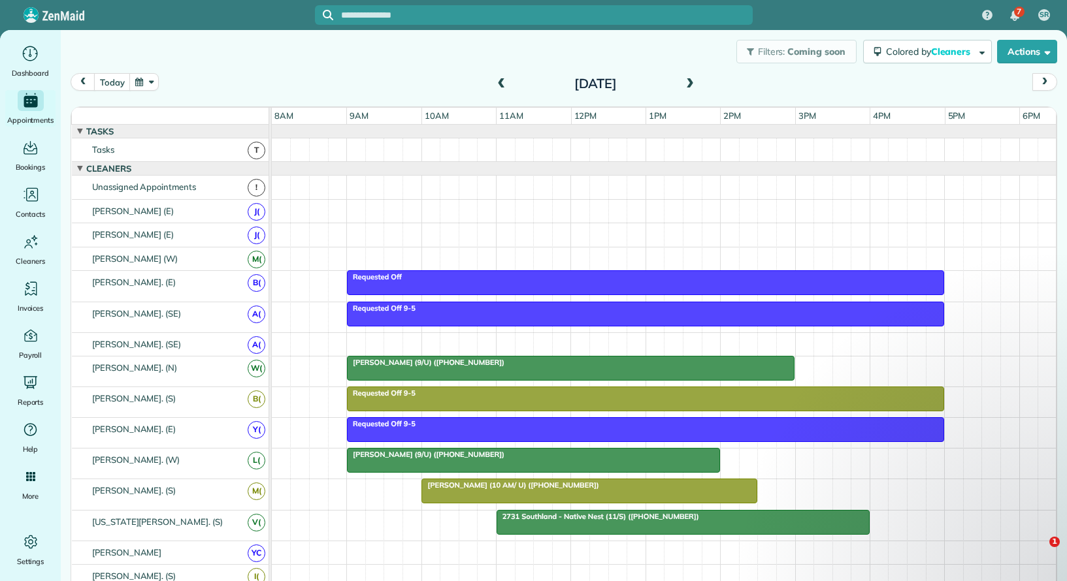  Describe the element at coordinates (1015, 16) in the screenshot. I see `div: 7 unread notifications` at that location.